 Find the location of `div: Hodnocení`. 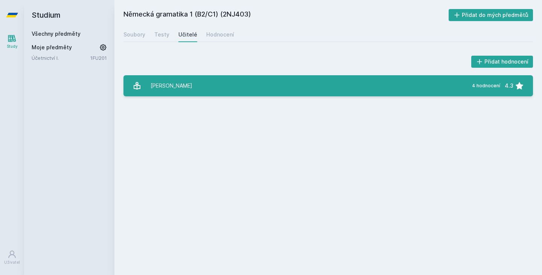

div: Hodnocení is located at coordinates (220, 35).